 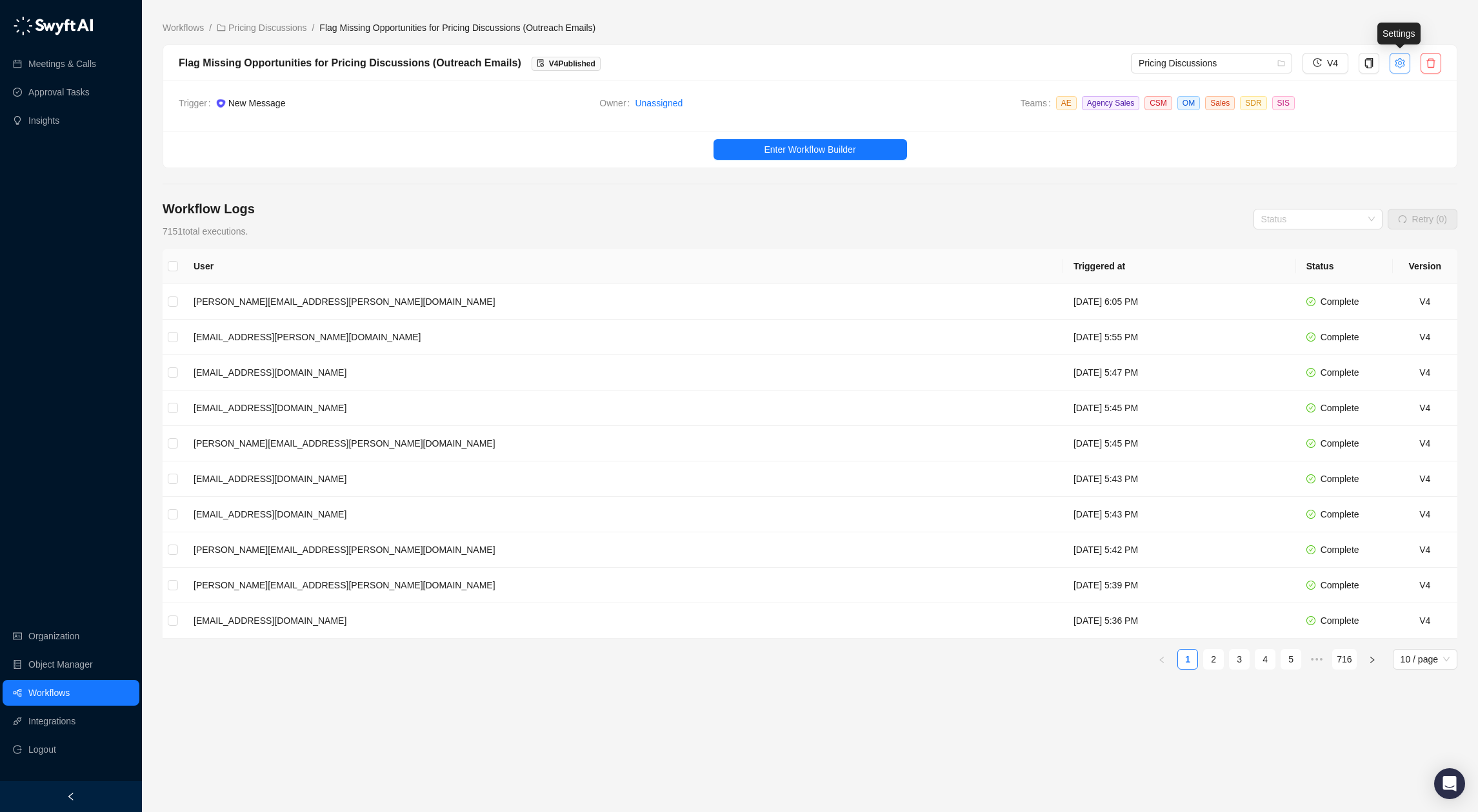 What do you see at coordinates (1317, 660) in the screenshot?
I see `li: Next 5 Pages` at bounding box center [1317, 660].